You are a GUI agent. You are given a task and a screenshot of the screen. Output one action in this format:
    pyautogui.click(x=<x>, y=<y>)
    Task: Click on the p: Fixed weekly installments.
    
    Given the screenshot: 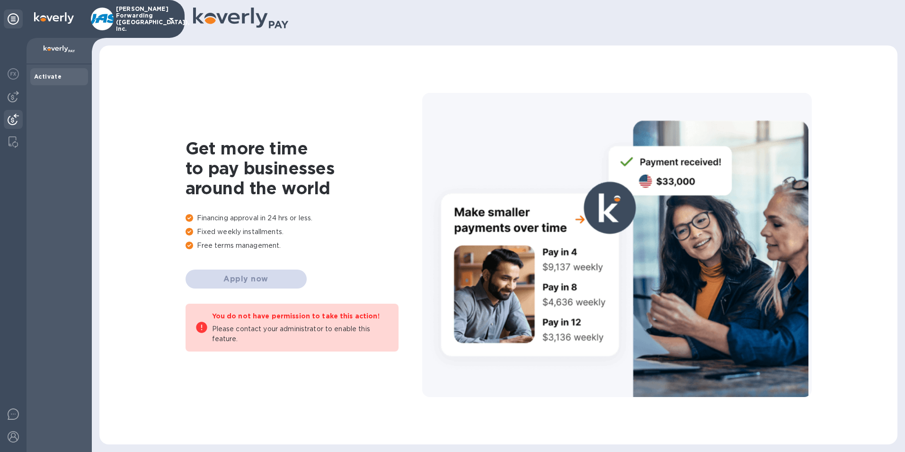 What is the action you would take?
    pyautogui.click(x=304, y=232)
    